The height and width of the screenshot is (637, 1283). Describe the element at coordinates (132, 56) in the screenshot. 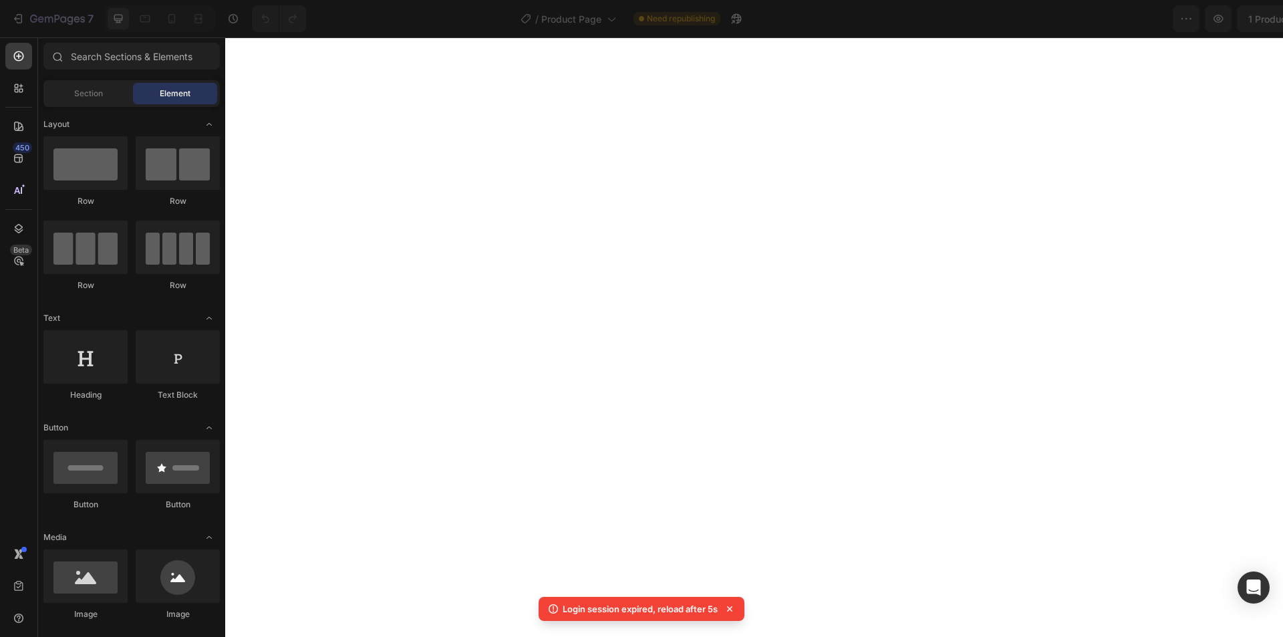

I see `input: Search Sections & Elements` at that location.